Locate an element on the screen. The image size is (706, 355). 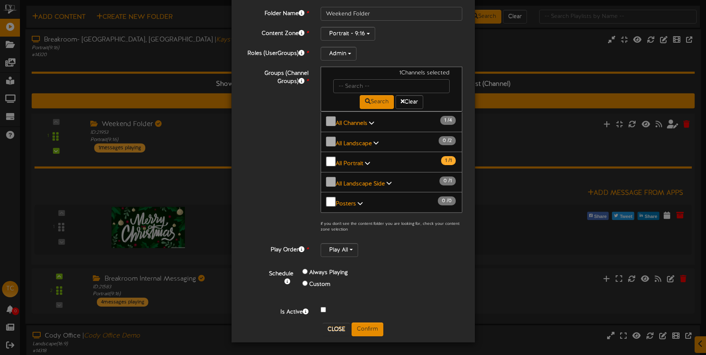
label: Groups (Channel Groups) is located at coordinates (276, 76).